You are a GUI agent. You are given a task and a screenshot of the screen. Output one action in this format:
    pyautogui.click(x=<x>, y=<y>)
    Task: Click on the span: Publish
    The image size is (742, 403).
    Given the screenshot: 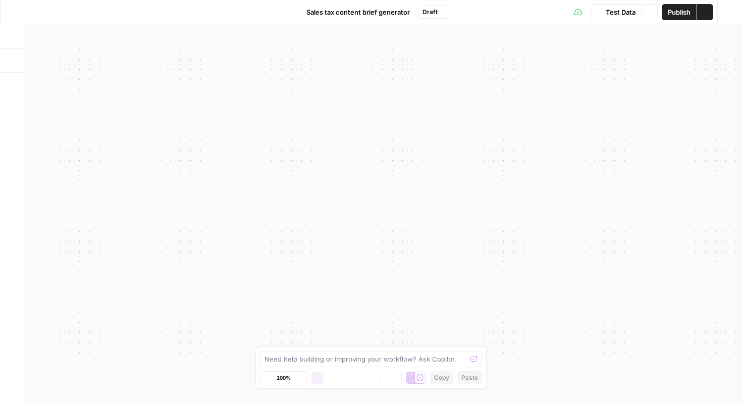 What is the action you would take?
    pyautogui.click(x=679, y=12)
    